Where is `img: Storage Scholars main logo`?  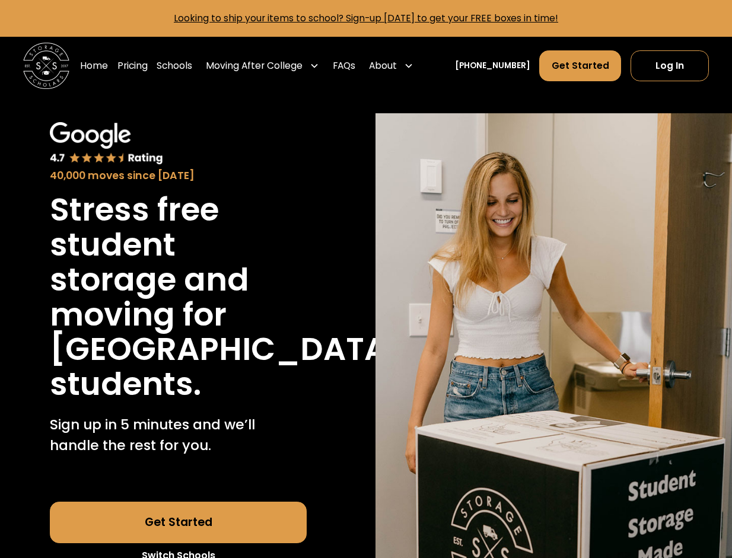 img: Storage Scholars main logo is located at coordinates (46, 66).